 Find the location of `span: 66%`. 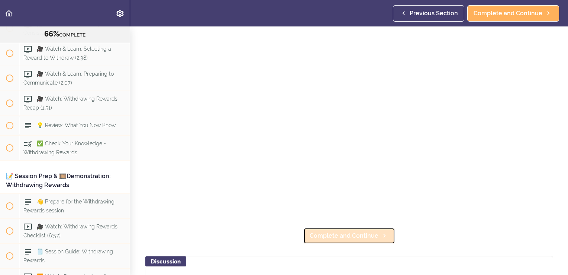

span: 66% is located at coordinates (52, 34).